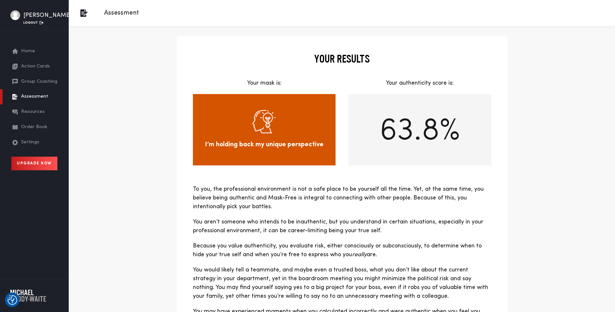  Describe the element at coordinates (338, 226) in the screenshot. I see `span: You aren’t someone who intends to be inauthentic, but you understand in certain situations, espec...` at that location.